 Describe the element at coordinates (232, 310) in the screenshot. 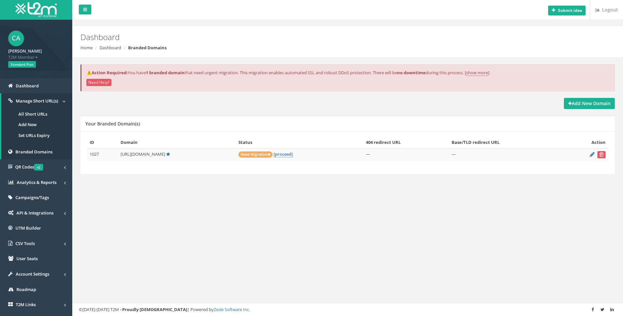

I see `a: Zesle Software Inc.` at that location.